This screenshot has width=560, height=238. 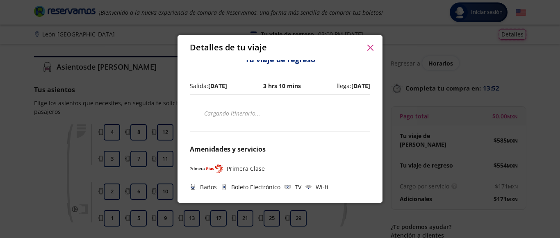 I want to click on p: Wi-fi, so click(x=322, y=187).